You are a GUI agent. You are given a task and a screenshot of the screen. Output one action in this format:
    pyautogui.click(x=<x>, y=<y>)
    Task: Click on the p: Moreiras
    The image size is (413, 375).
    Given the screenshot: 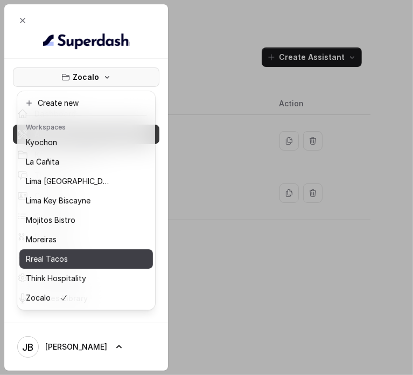 What is the action you would take?
    pyautogui.click(x=41, y=239)
    